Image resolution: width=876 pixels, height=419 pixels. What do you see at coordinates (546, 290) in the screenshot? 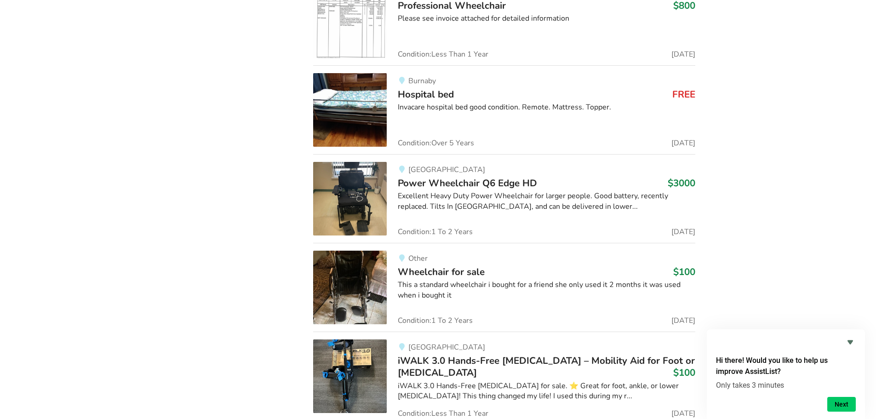
I see `div: This a standard wheelchair i bought for a friend she only used it 2 months it was used when i bou...` at bounding box center [546, 290].